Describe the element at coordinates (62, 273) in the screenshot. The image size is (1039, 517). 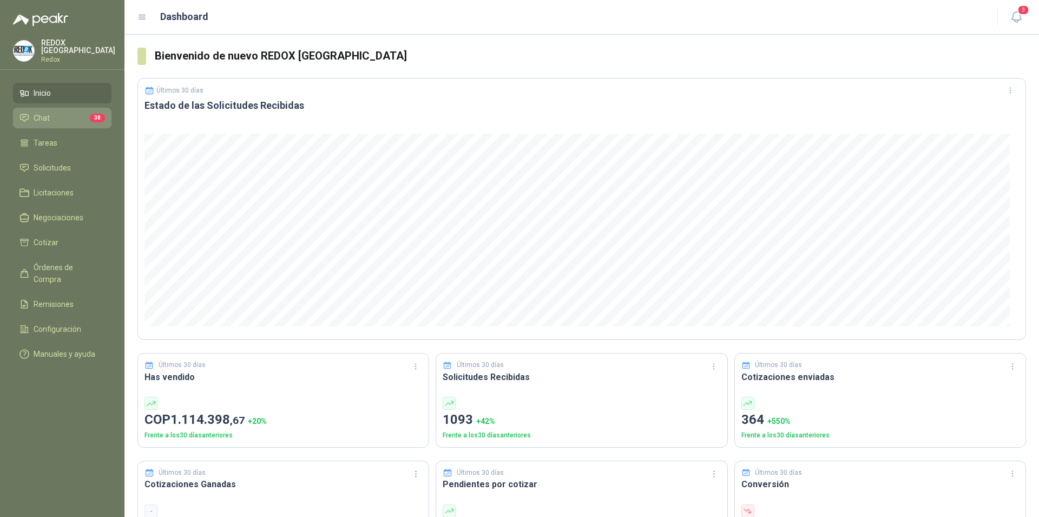
I see `a: Órdenes de Compra` at that location.